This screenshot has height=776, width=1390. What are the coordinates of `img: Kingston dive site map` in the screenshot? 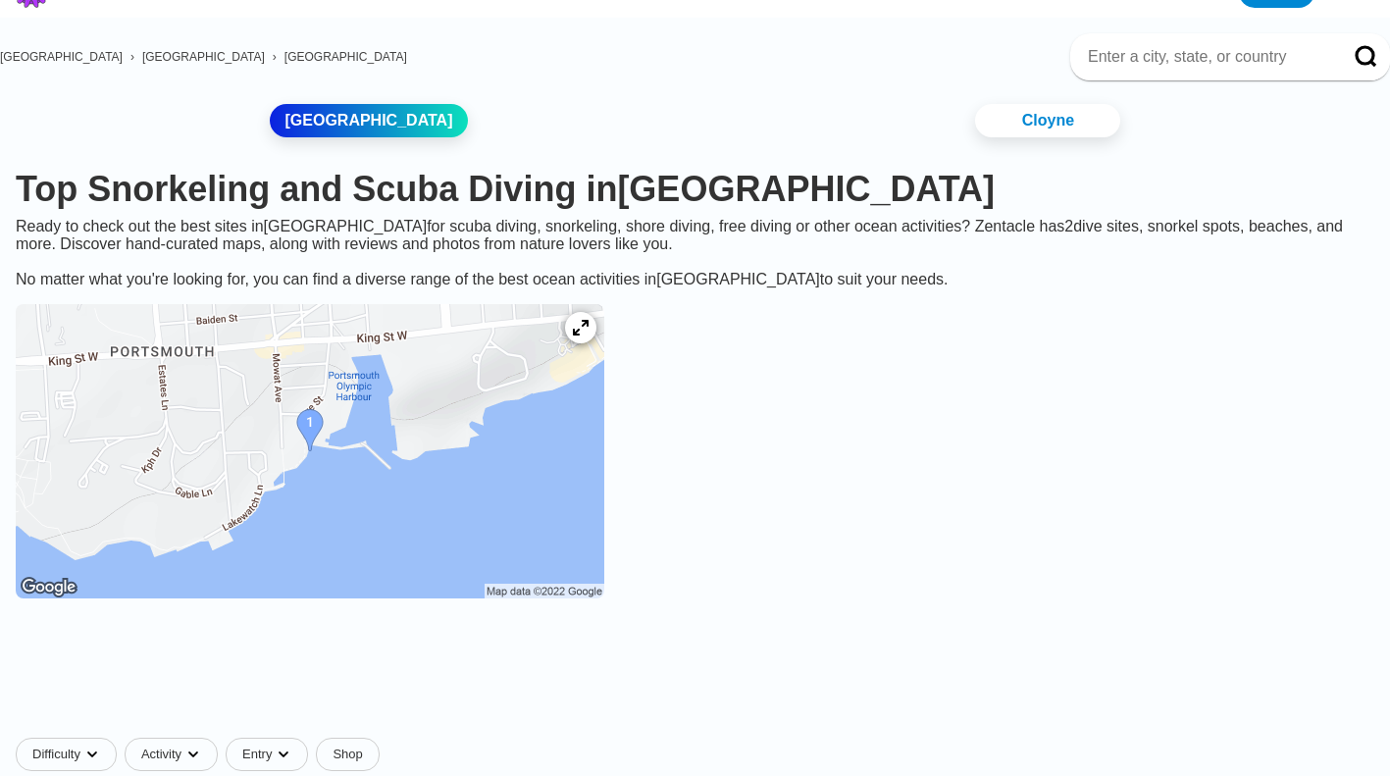 It's located at (310, 451).